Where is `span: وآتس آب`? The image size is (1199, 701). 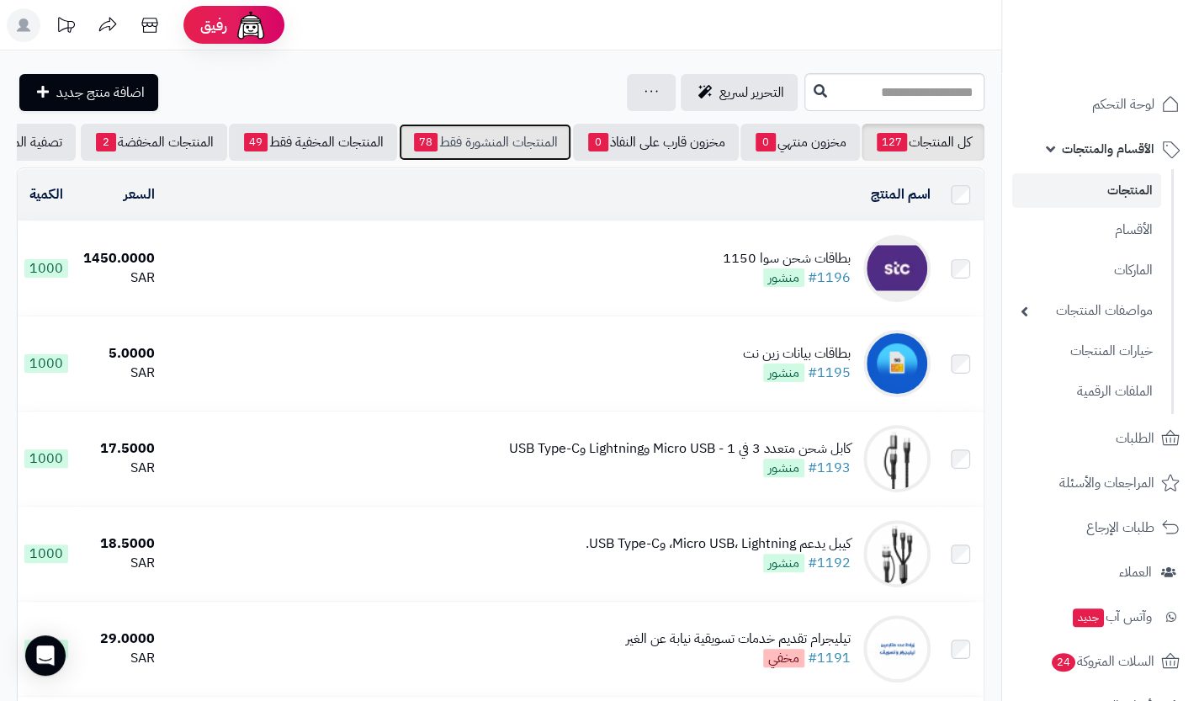 span: وآتس آب is located at coordinates (1111, 617).